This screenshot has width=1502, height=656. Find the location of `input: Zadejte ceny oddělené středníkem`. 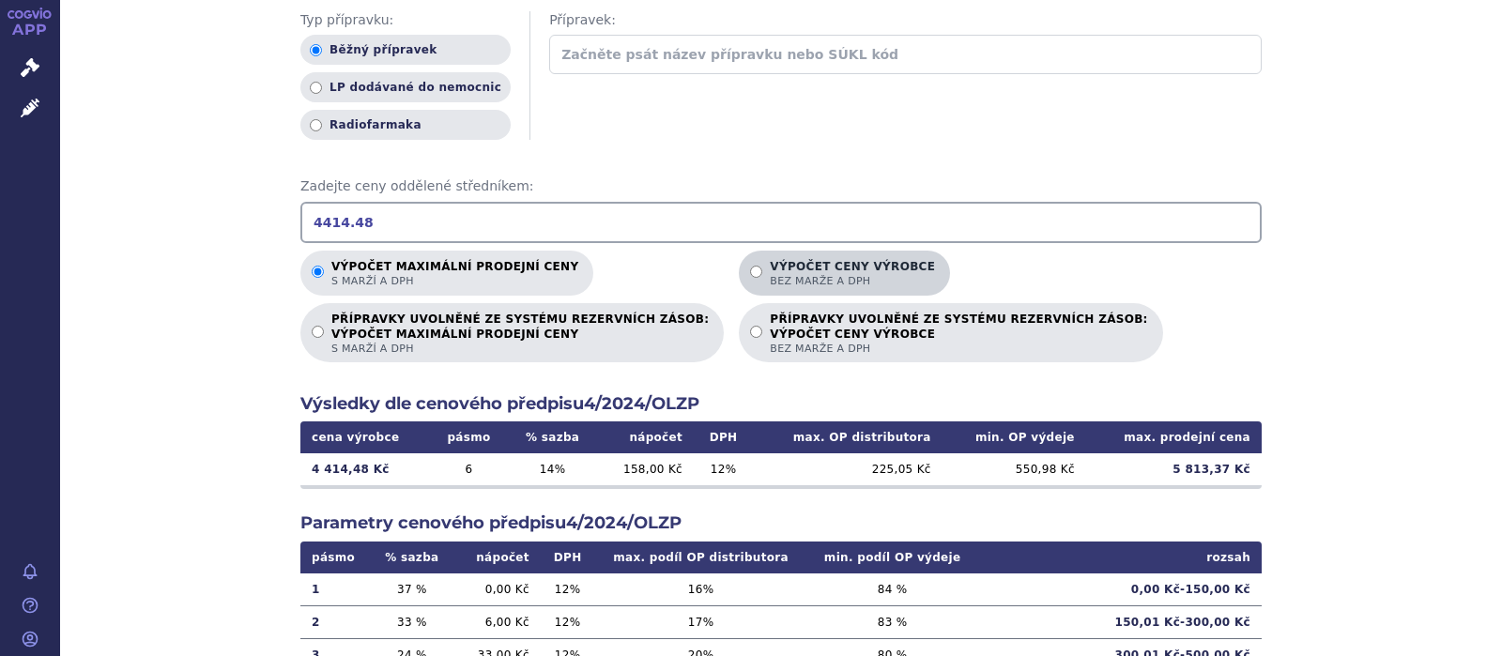

input: Zadejte ceny oddělené středníkem is located at coordinates (781, 223).